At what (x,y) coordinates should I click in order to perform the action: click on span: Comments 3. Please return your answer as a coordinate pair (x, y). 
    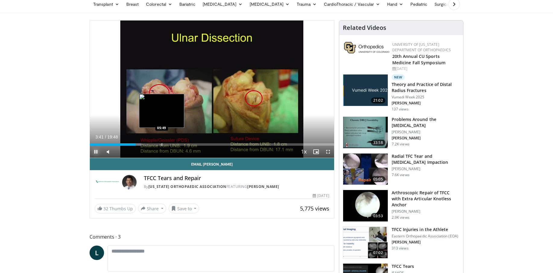
    Looking at the image, I should click on (212, 237).